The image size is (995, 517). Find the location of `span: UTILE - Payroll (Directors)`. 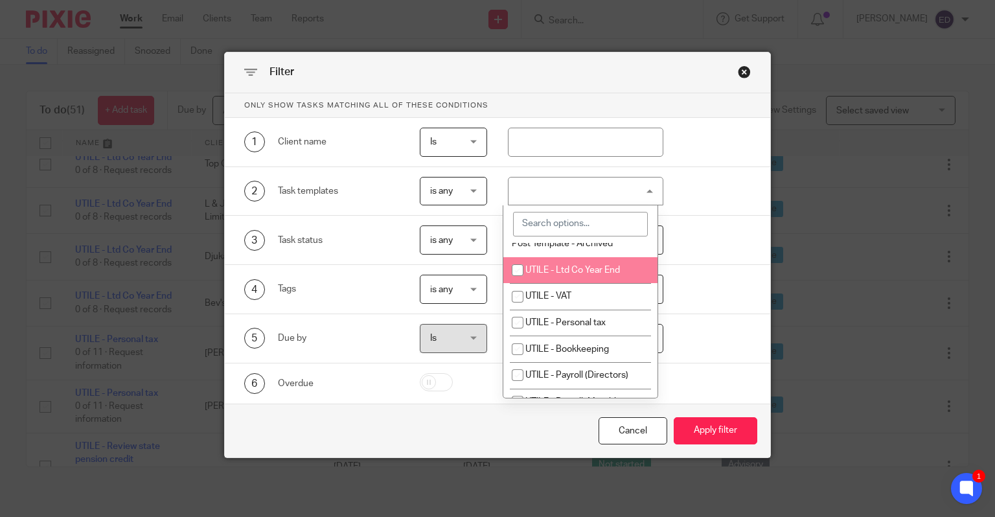

span: UTILE - Payroll (Directors) is located at coordinates (577, 375).